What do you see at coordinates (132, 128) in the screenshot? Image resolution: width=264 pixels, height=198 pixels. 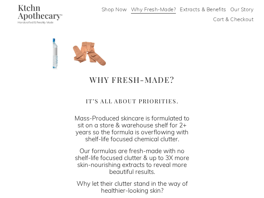 I see `p: Mass-Produced skincare is formulated to sit on a store & warehouse shelf for 2+ years so the form...` at bounding box center [132, 128].